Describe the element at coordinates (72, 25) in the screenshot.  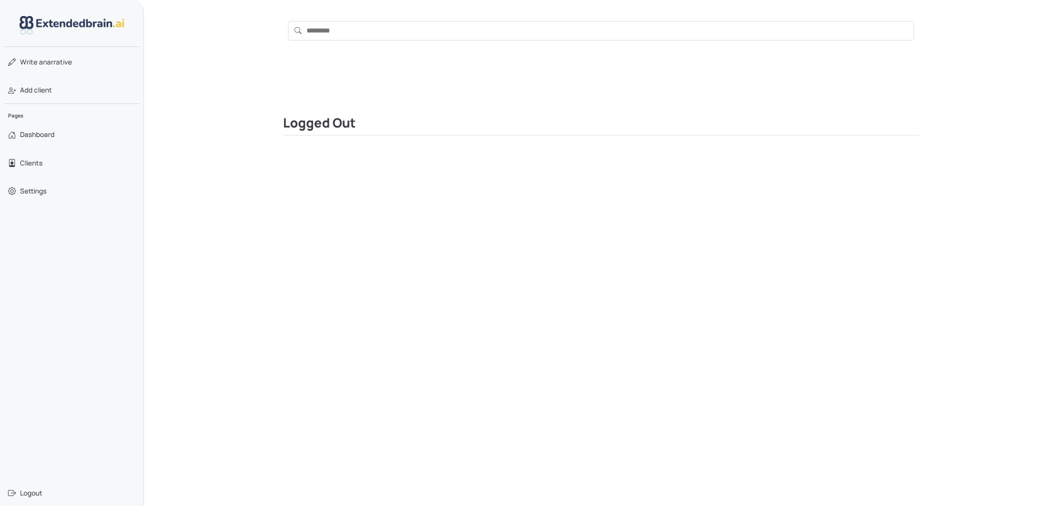
I see `img: logo` at that location.